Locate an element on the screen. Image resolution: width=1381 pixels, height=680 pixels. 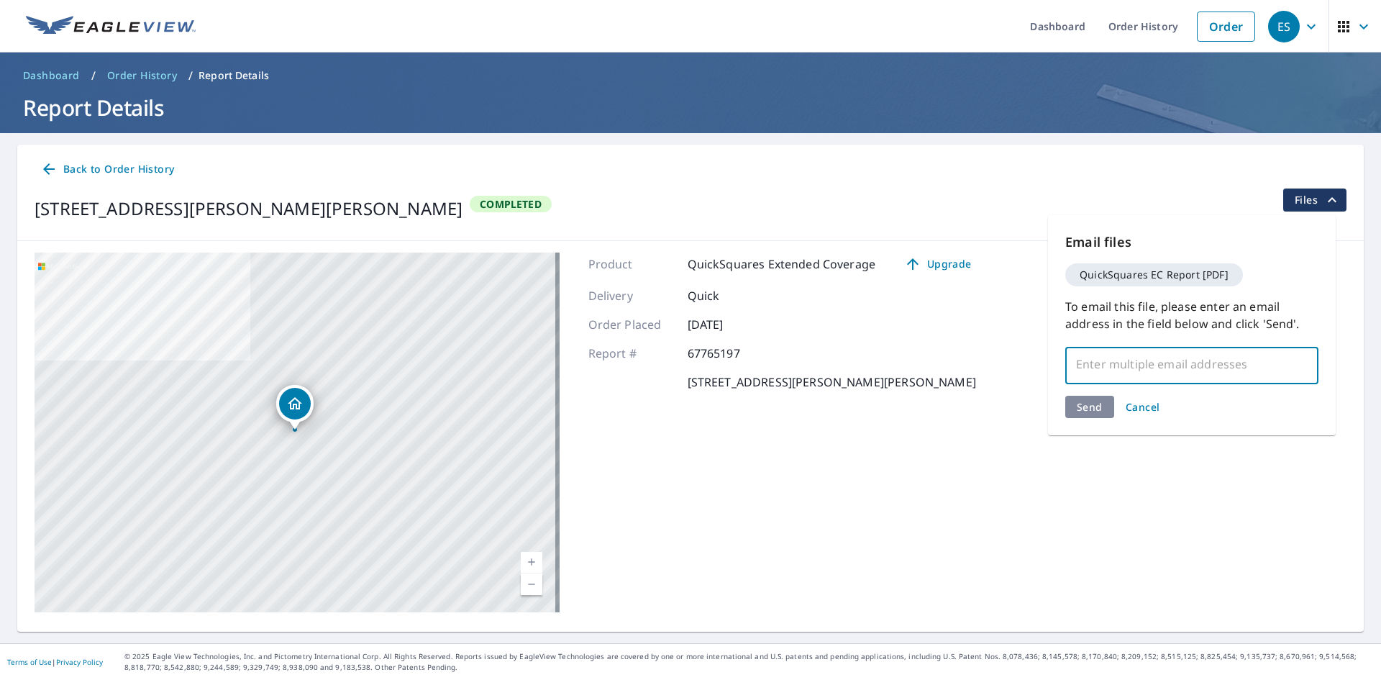
a: Dashboard is located at coordinates (51, 76).